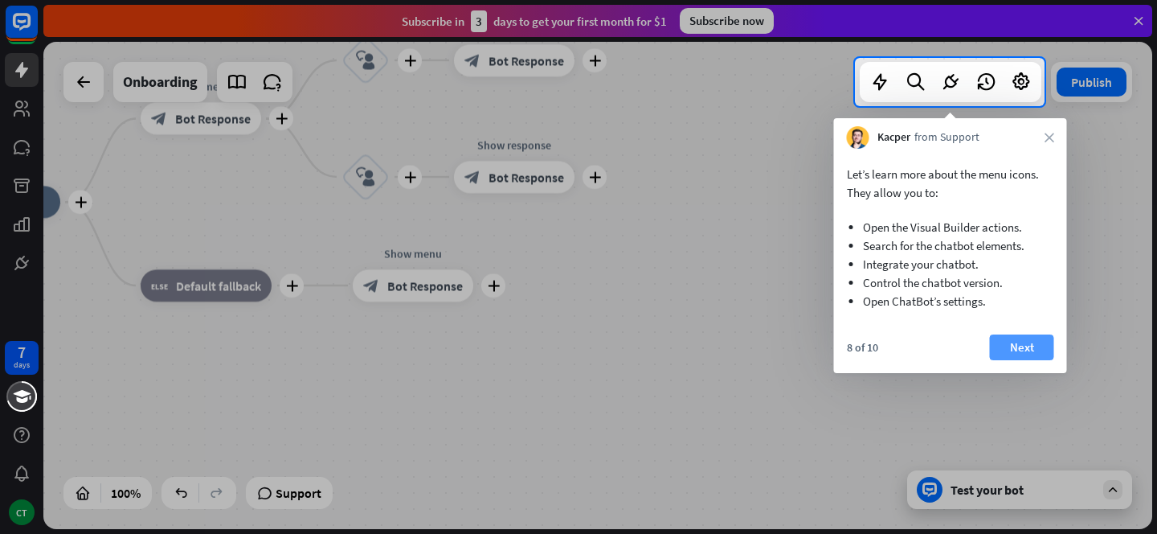 The image size is (1157, 534). I want to click on li: Search for the chatbot elements., so click(951, 245).